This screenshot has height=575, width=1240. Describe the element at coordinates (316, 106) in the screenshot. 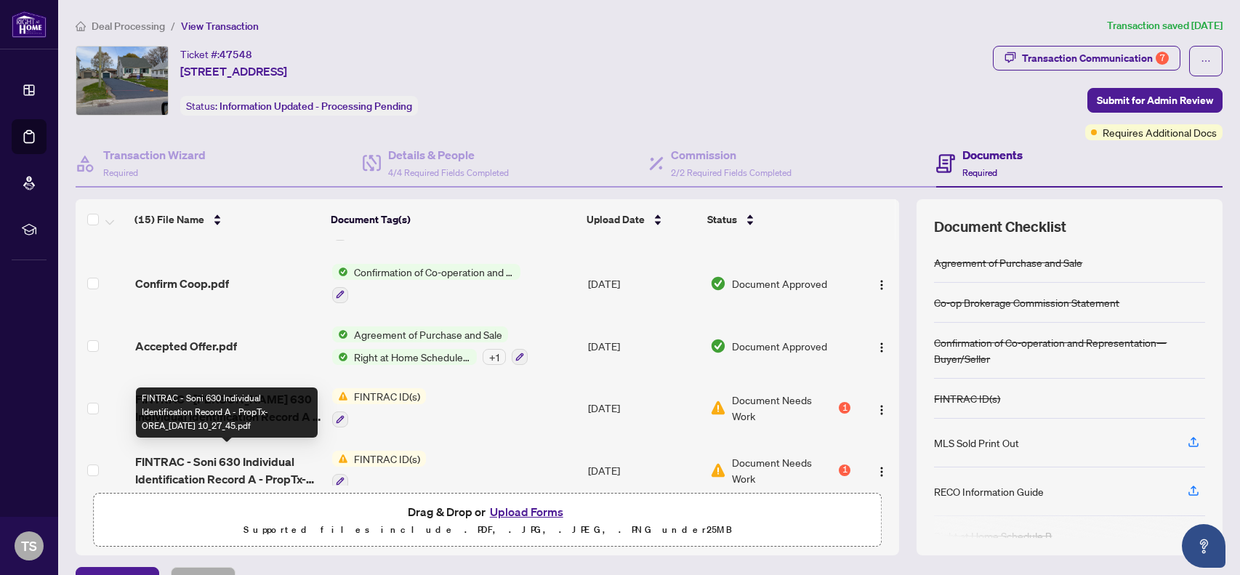

I see `span: Information Updated - Processing Pending` at that location.